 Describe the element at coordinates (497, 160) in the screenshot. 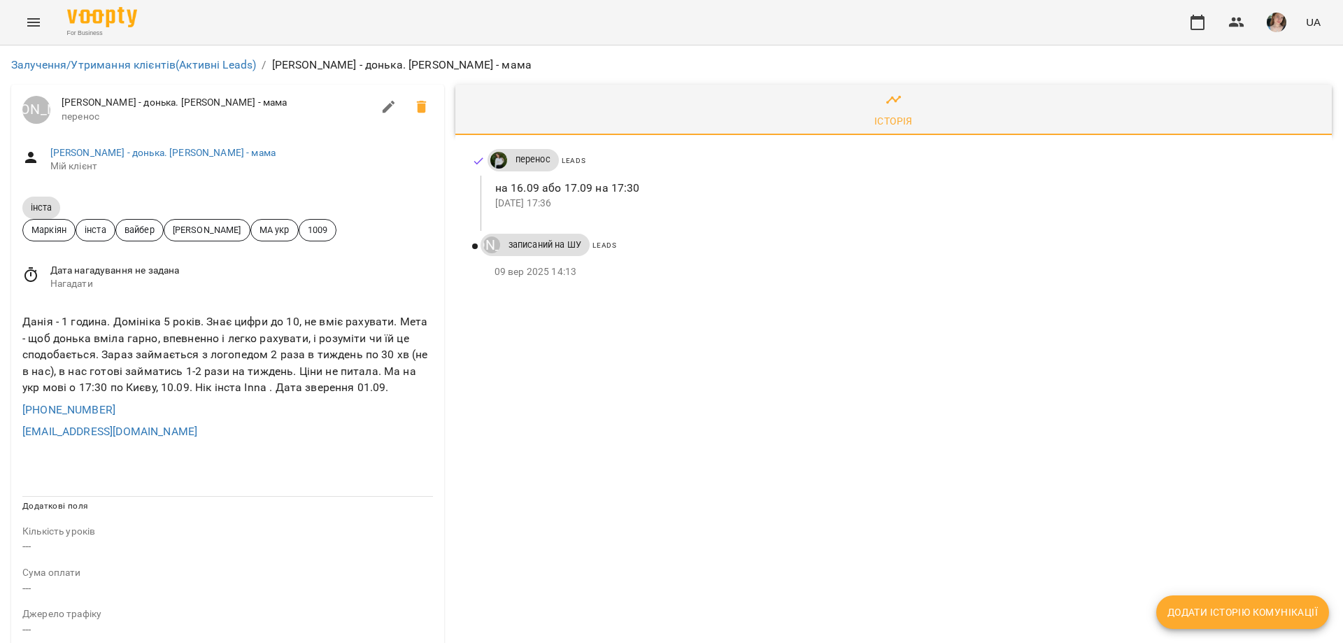

I see `a: ДТ Чавага Вікторія` at that location.